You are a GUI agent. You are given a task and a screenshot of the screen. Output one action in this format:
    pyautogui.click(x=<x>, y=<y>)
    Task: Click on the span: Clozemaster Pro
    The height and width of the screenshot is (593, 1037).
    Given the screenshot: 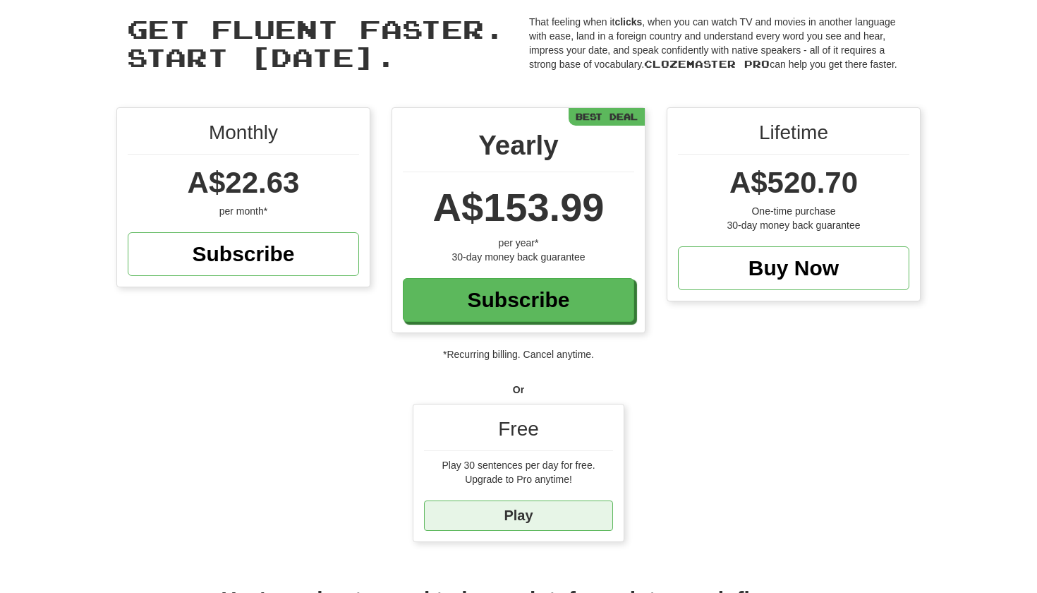 What is the action you would take?
    pyautogui.click(x=707, y=63)
    